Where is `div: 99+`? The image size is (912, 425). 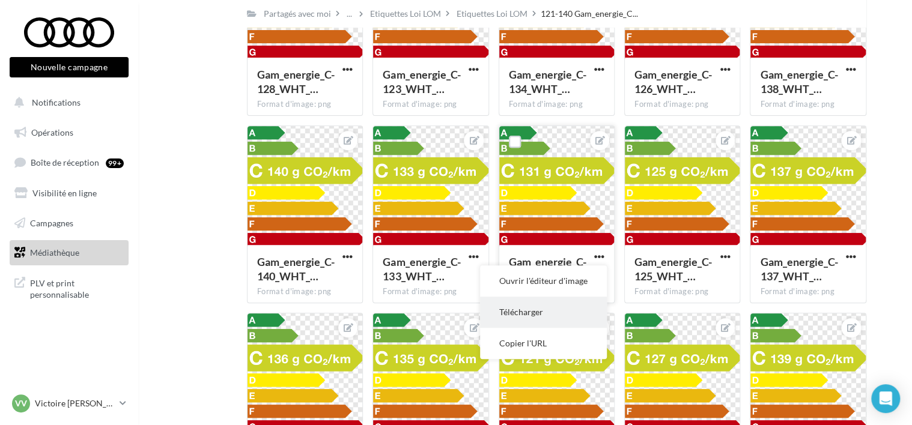 div: 99+ is located at coordinates (115, 163).